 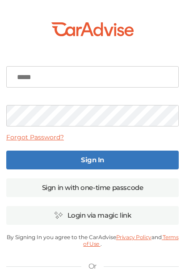 What do you see at coordinates (35, 137) in the screenshot?
I see `a: Forgot Password?` at bounding box center [35, 137].